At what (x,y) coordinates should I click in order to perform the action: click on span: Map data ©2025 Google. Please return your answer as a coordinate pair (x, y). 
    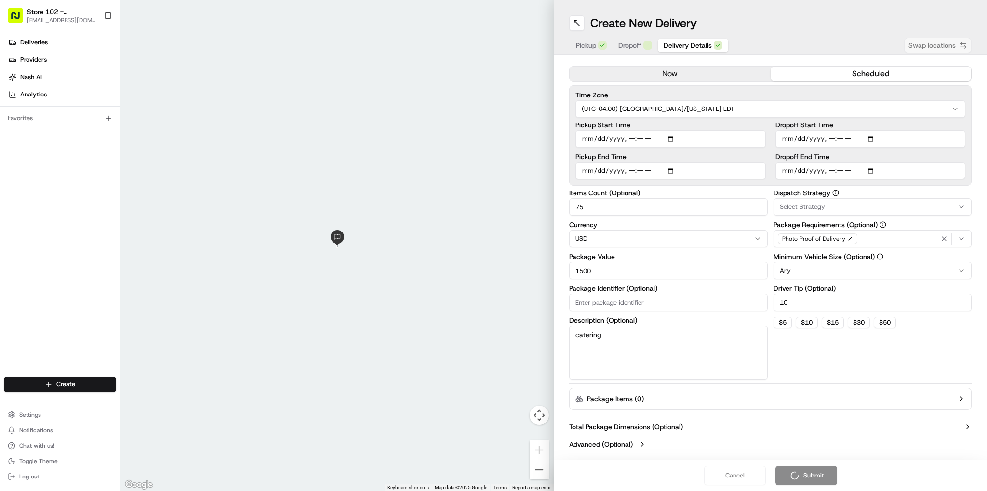
    Looking at the image, I should click on (461, 487).